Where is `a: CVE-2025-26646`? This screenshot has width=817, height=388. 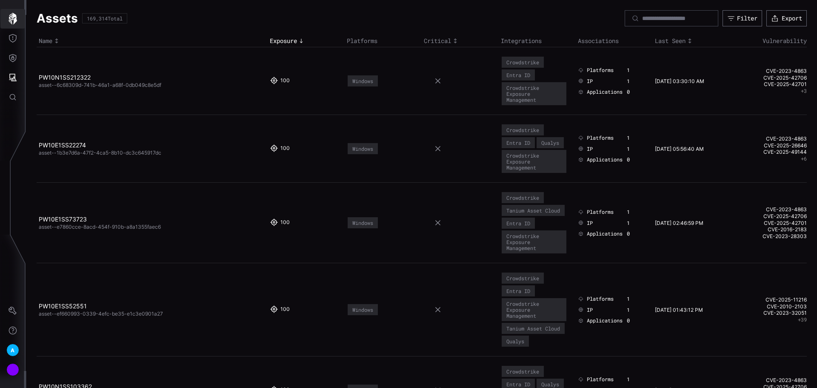
a: CVE-2025-26646 is located at coordinates (770, 146).